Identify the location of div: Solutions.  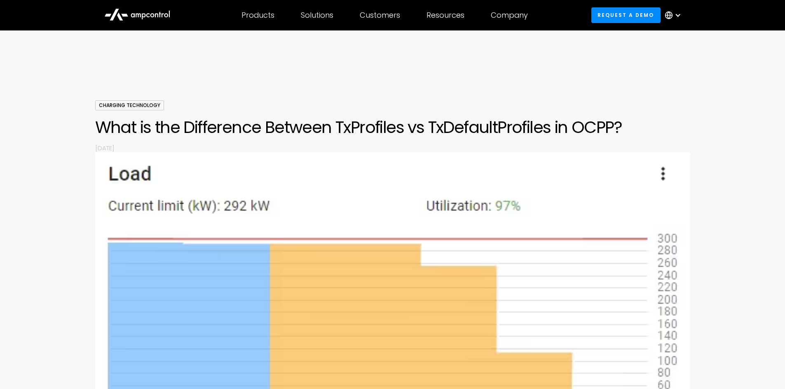
(317, 15).